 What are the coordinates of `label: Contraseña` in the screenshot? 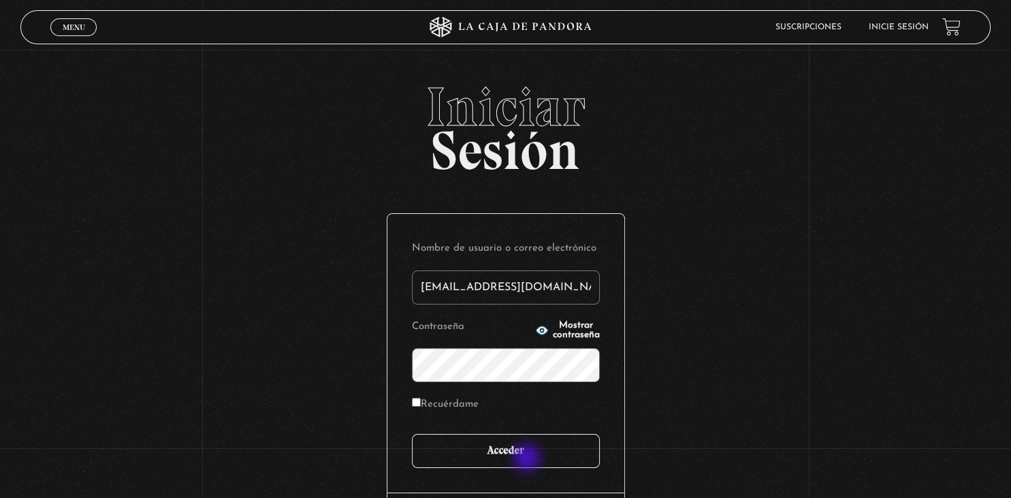 It's located at (471, 327).